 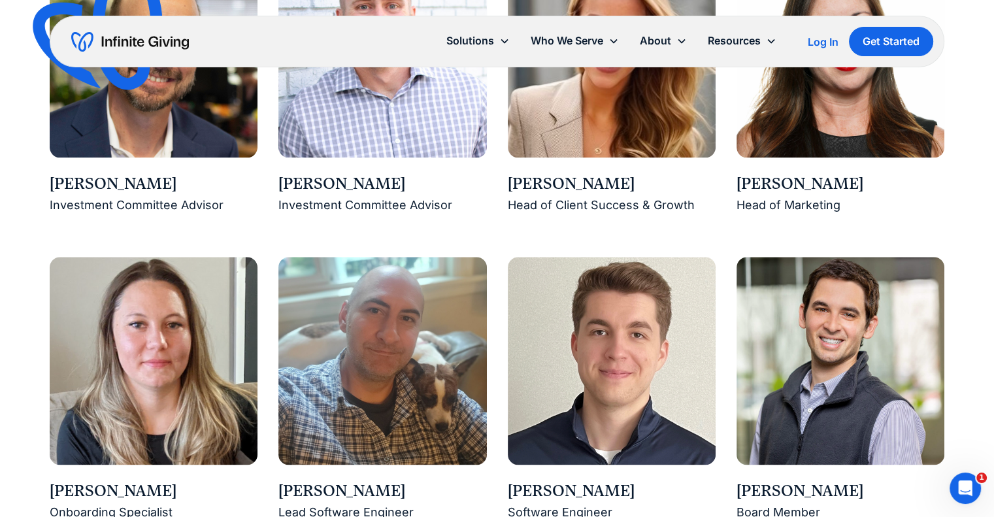 What do you see at coordinates (130, 42) in the screenshot?
I see `a: home` at bounding box center [130, 42].